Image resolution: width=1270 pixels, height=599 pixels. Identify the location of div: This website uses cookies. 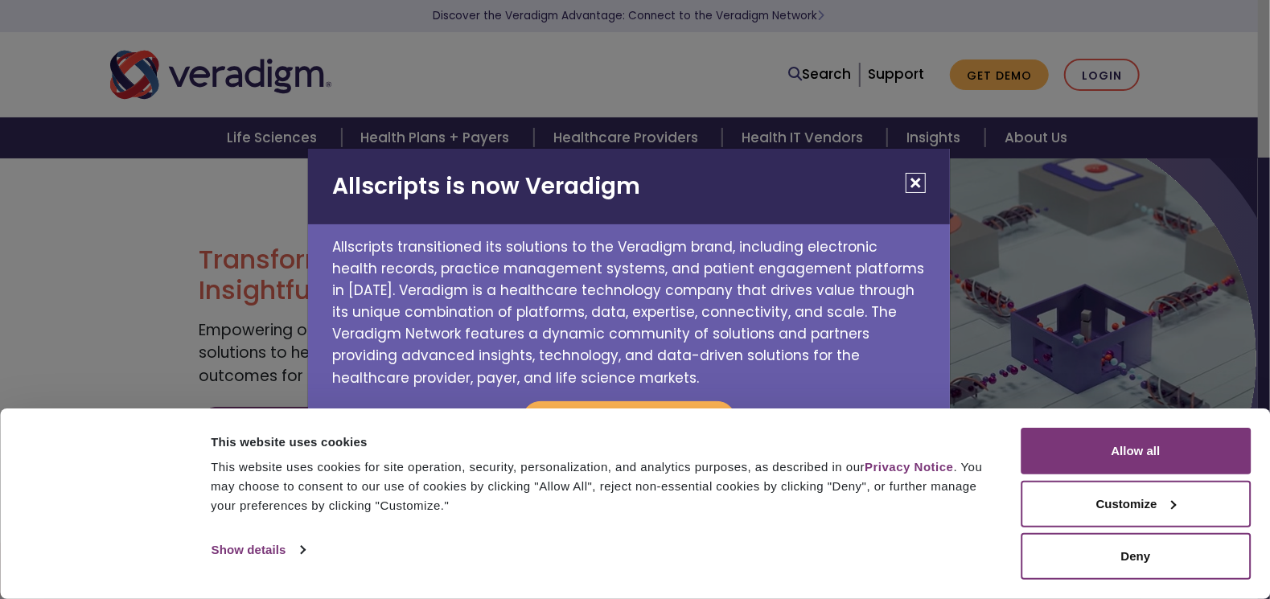
(598, 442).